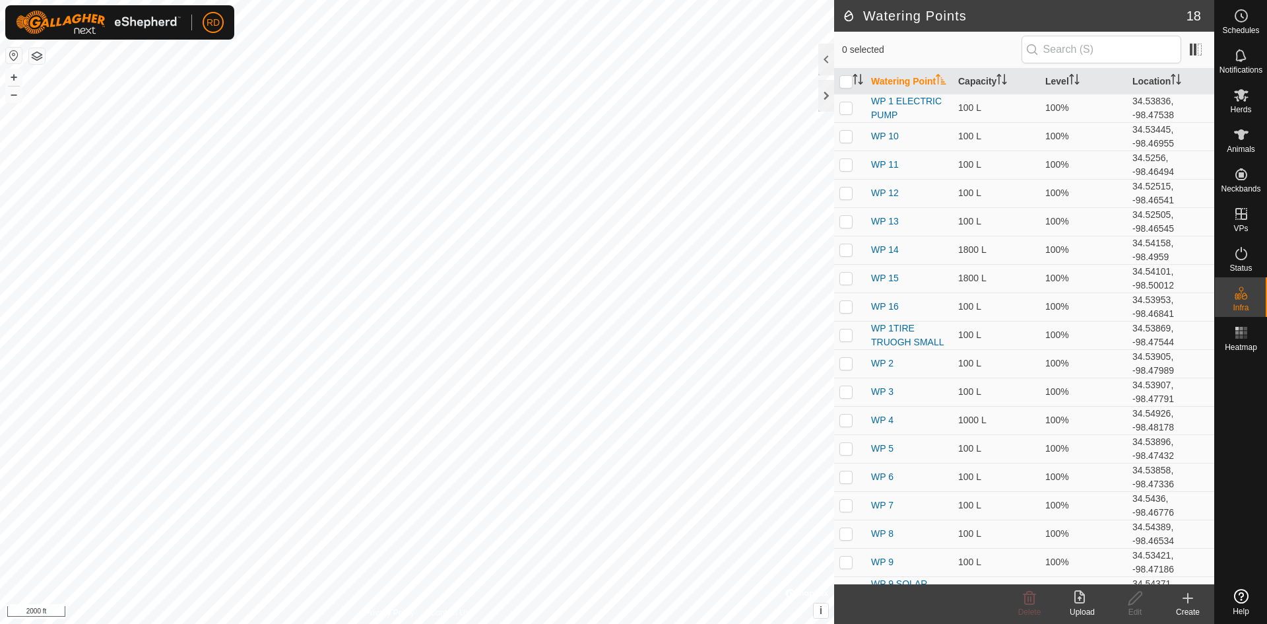  I want to click on a: WP 3, so click(882, 391).